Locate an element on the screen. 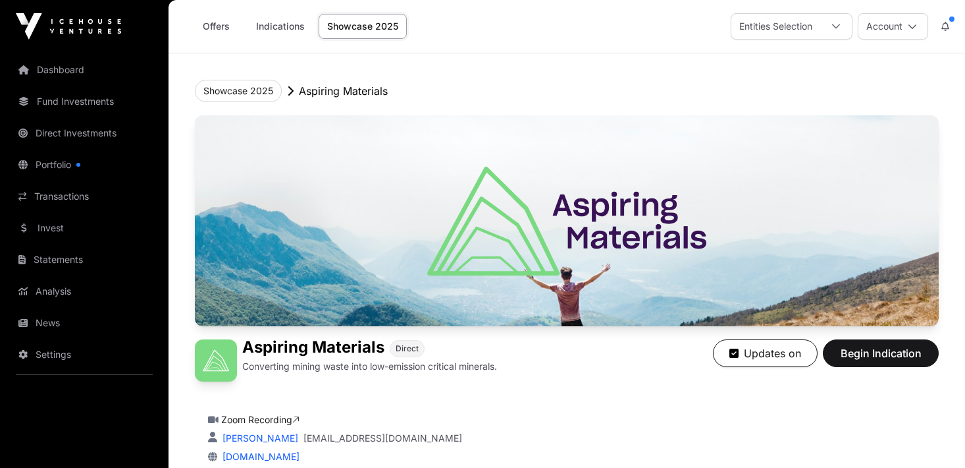 This screenshot has width=965, height=468. button: Begin Indication is located at coordinates (881, 353).